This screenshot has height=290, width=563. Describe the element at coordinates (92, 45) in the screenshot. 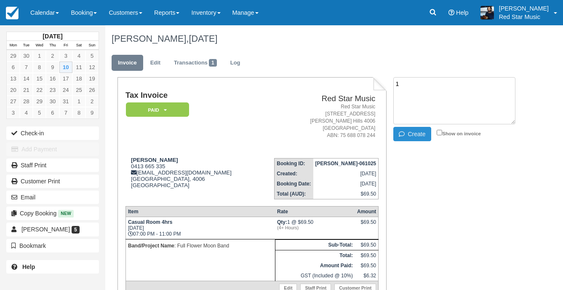

I see `th: Sun` at that location.